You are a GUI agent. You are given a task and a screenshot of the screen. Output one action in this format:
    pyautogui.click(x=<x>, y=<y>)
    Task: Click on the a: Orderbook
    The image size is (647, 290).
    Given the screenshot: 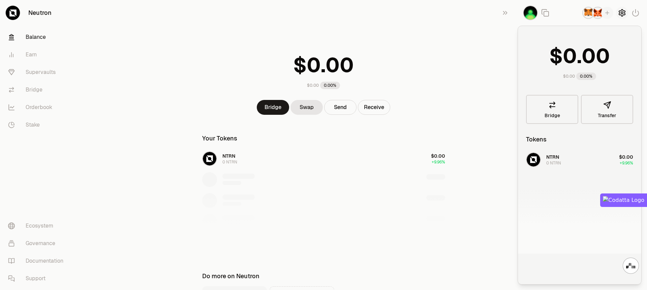 What is the action you would take?
    pyautogui.click(x=38, y=107)
    